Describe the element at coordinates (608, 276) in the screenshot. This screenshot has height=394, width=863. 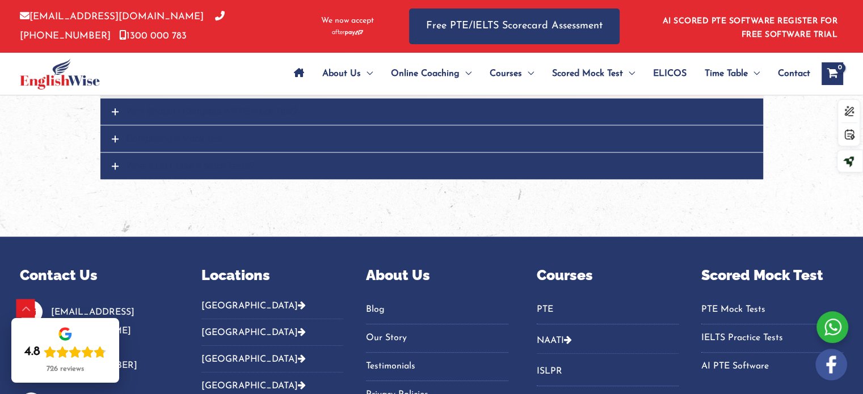
I see `p: Courses` at that location.